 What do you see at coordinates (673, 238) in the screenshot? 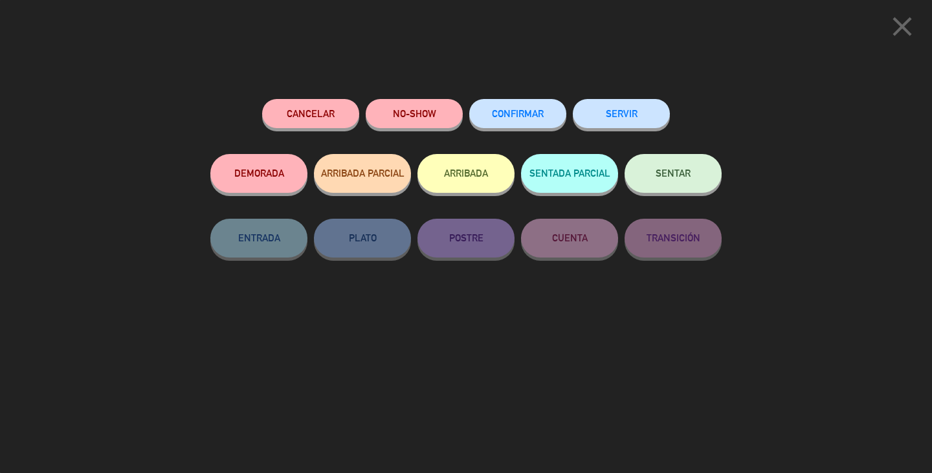
I see `button: TRANSICIÓN` at bounding box center [673, 238].